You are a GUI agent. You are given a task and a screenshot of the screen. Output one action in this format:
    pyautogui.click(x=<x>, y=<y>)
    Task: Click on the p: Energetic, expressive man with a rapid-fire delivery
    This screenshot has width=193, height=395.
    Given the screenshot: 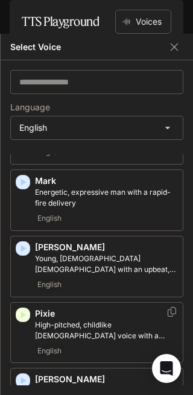 What is the action you would take?
    pyautogui.click(x=106, y=198)
    